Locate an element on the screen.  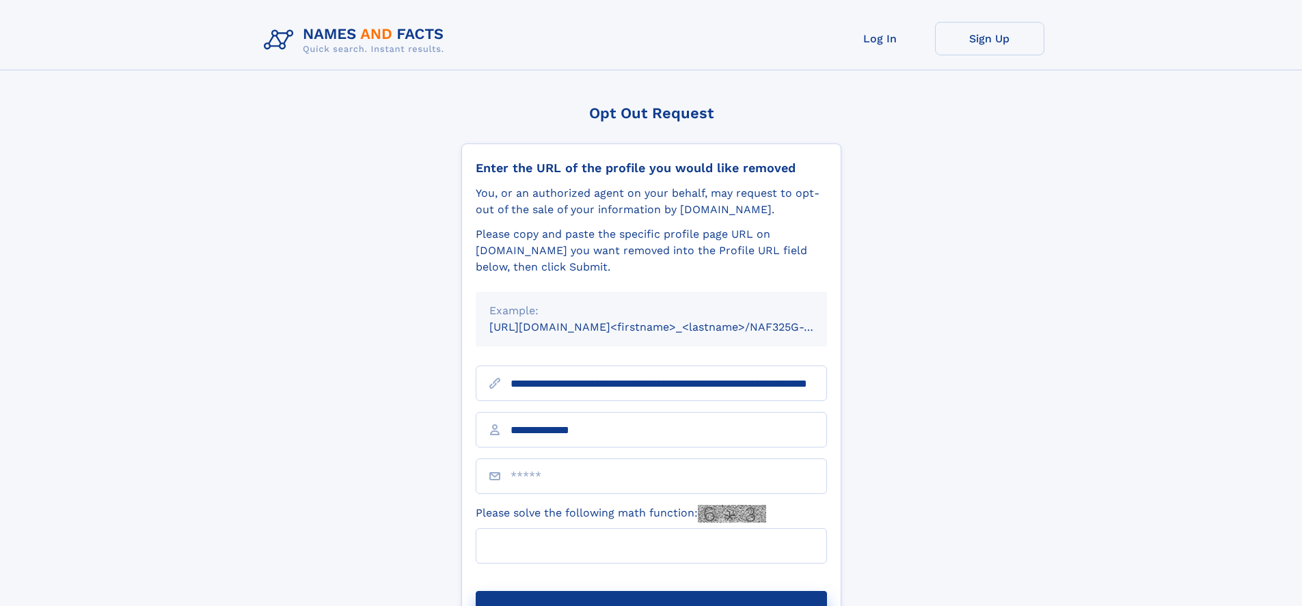
div: Example: is located at coordinates (651, 311).